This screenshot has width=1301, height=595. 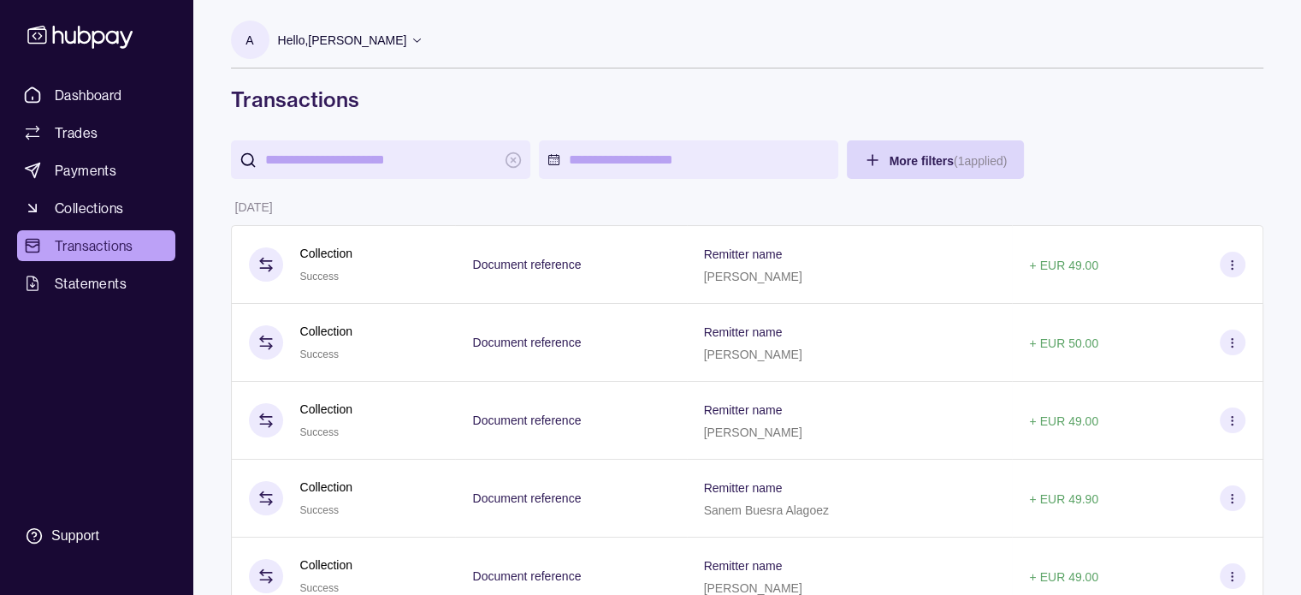 I want to click on div: Support, so click(x=75, y=536).